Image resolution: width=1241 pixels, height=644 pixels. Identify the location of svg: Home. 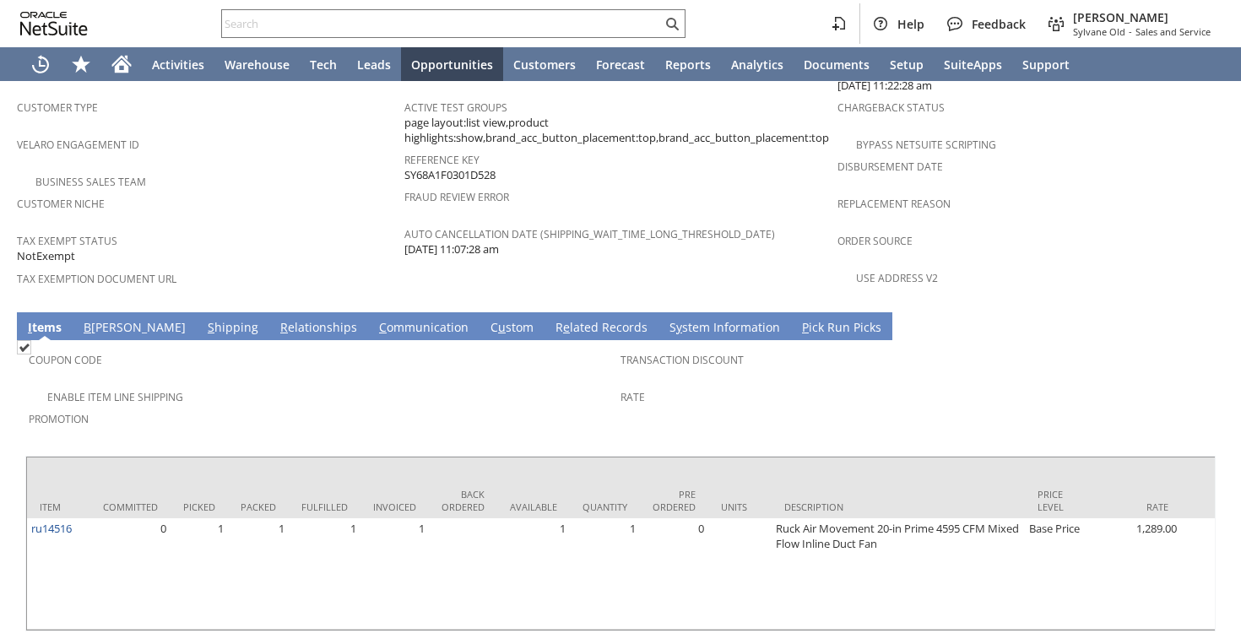
(122, 64).